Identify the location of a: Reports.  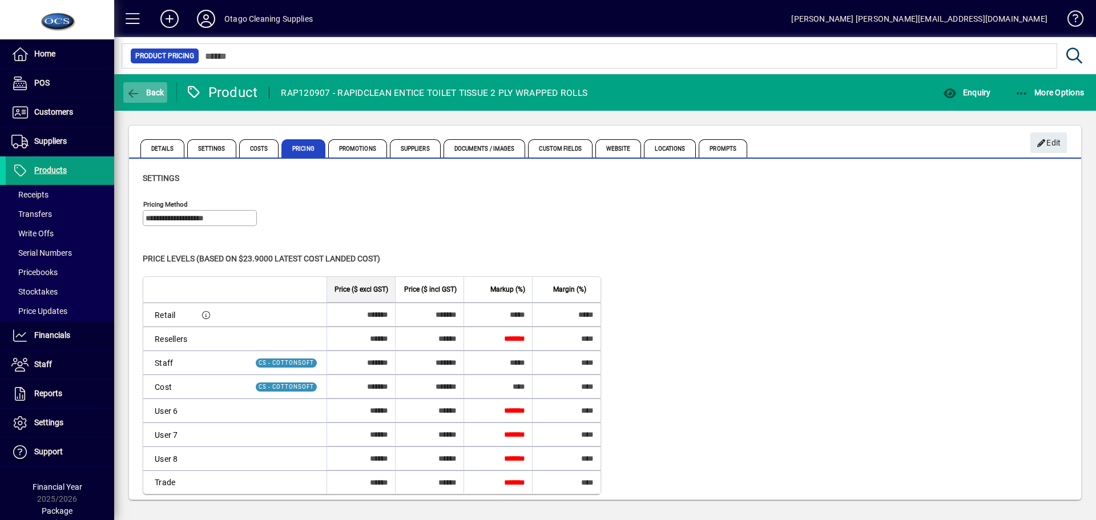
(60, 394).